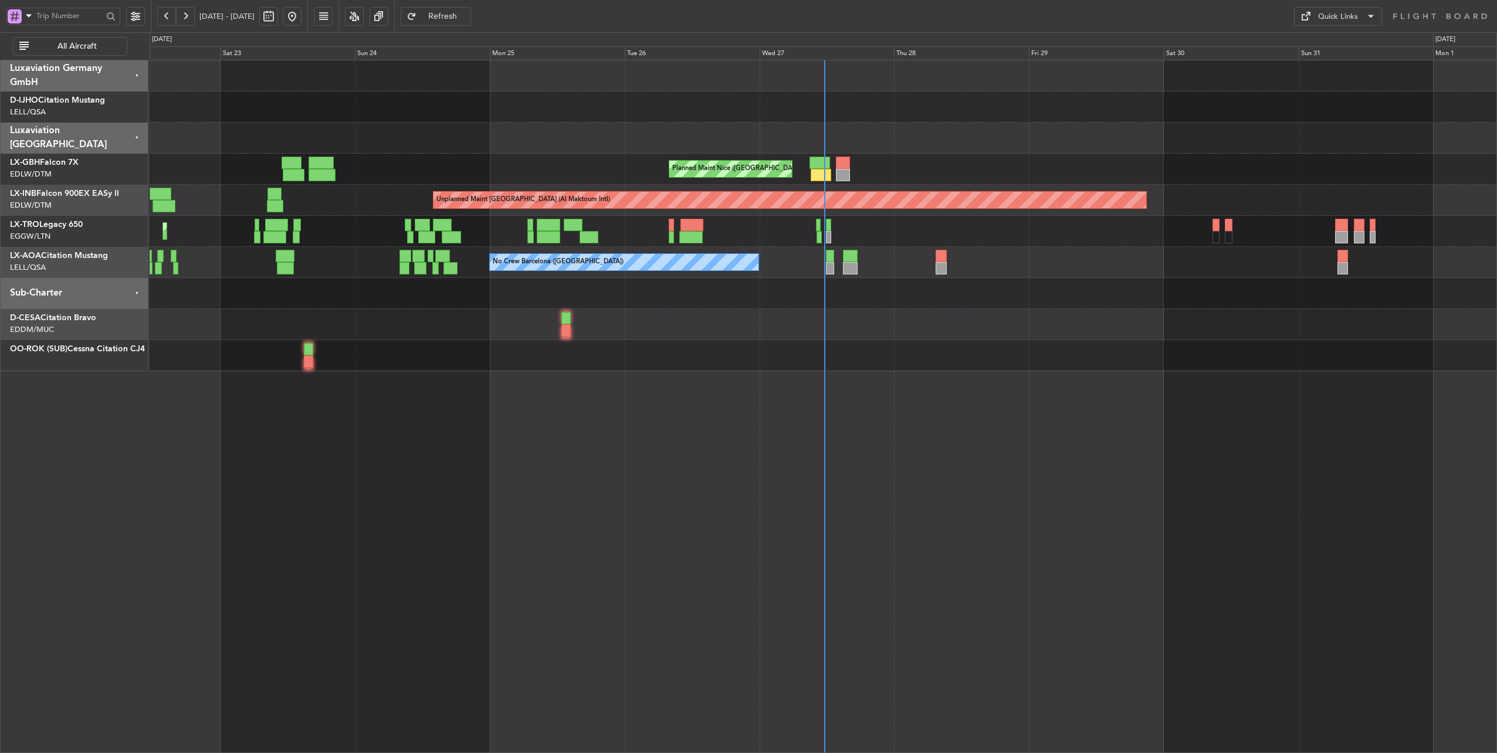 The width and height of the screenshot is (1497, 753). Describe the element at coordinates (24, 100) in the screenshot. I see `span: D-IJHO` at that location.